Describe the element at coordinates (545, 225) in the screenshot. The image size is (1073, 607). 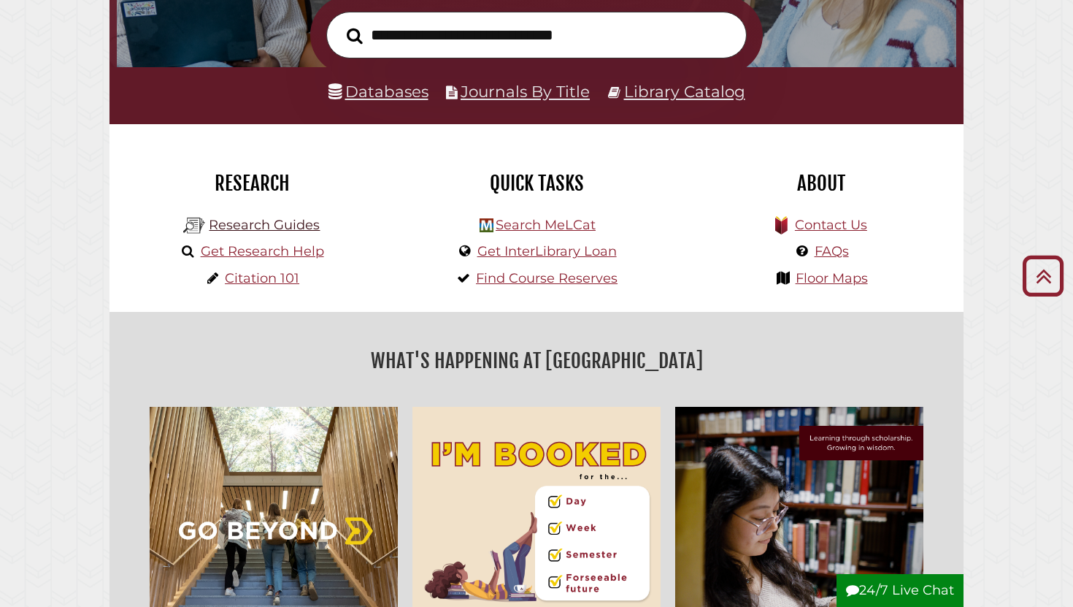
I see `a: Search MeLCat` at that location.